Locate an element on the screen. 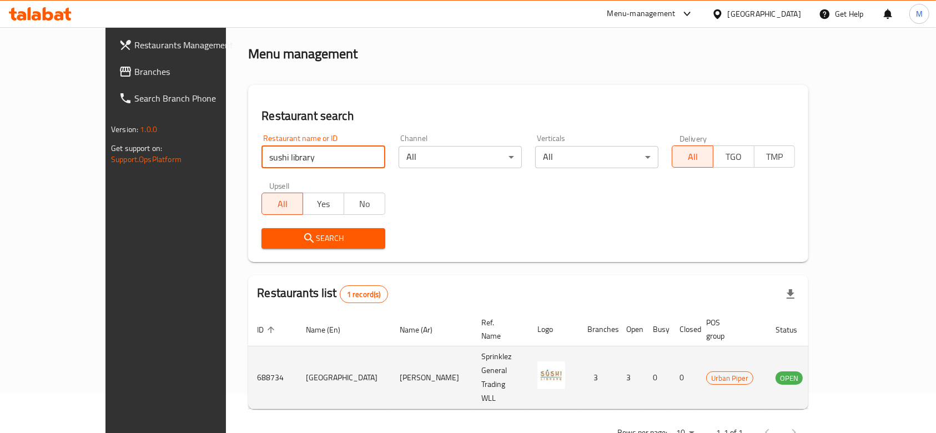  h2: Restaurants list is located at coordinates (322, 294).